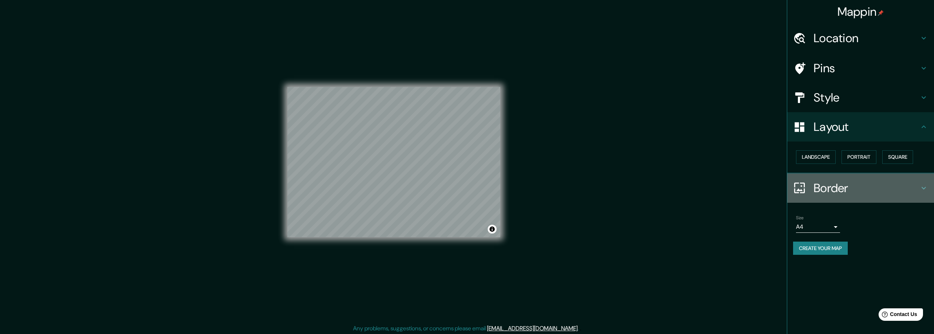 The image size is (934, 334). I want to click on img: pin-icon.png, so click(881, 13).